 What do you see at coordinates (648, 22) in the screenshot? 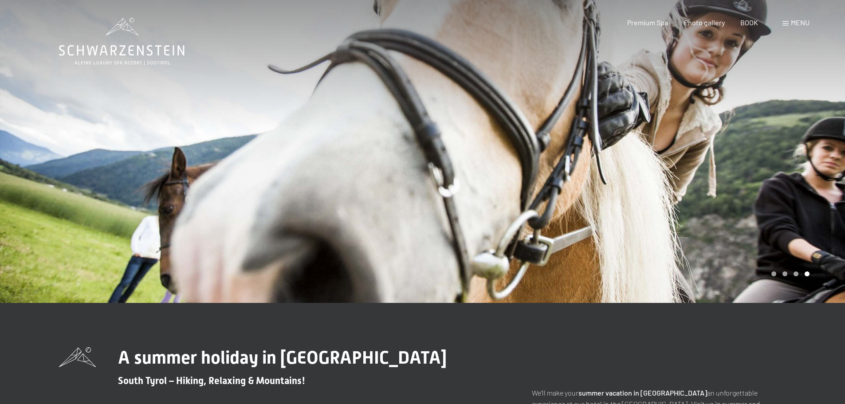
I see `font: Premium Spa` at bounding box center [648, 22].